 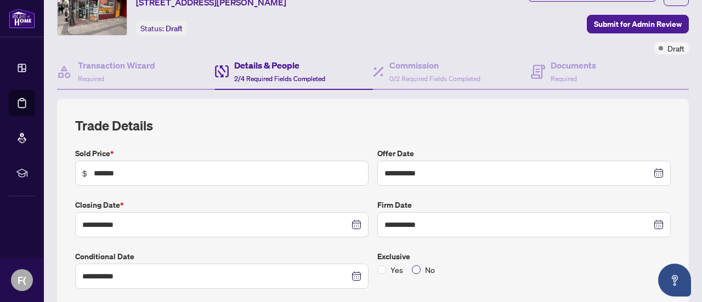 I want to click on span: 2/4 Required Fields Completed, so click(x=280, y=78).